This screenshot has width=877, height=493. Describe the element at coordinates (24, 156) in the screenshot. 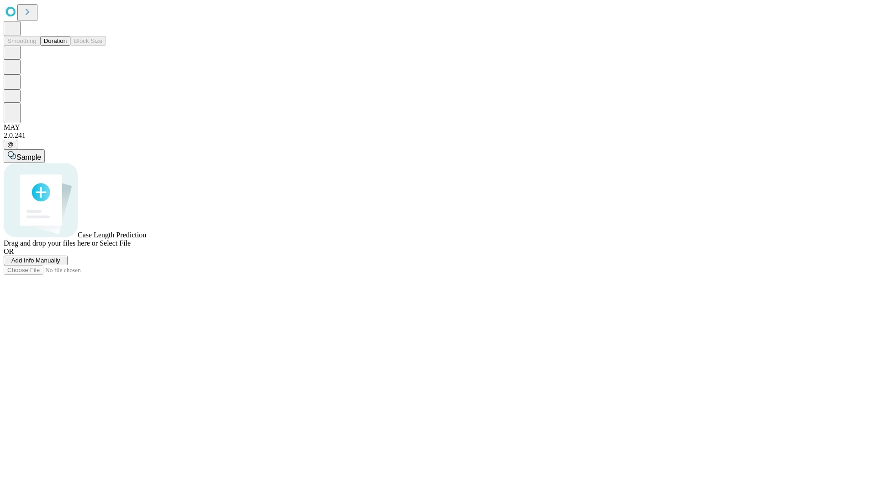

I see `button: Sample` at that location.